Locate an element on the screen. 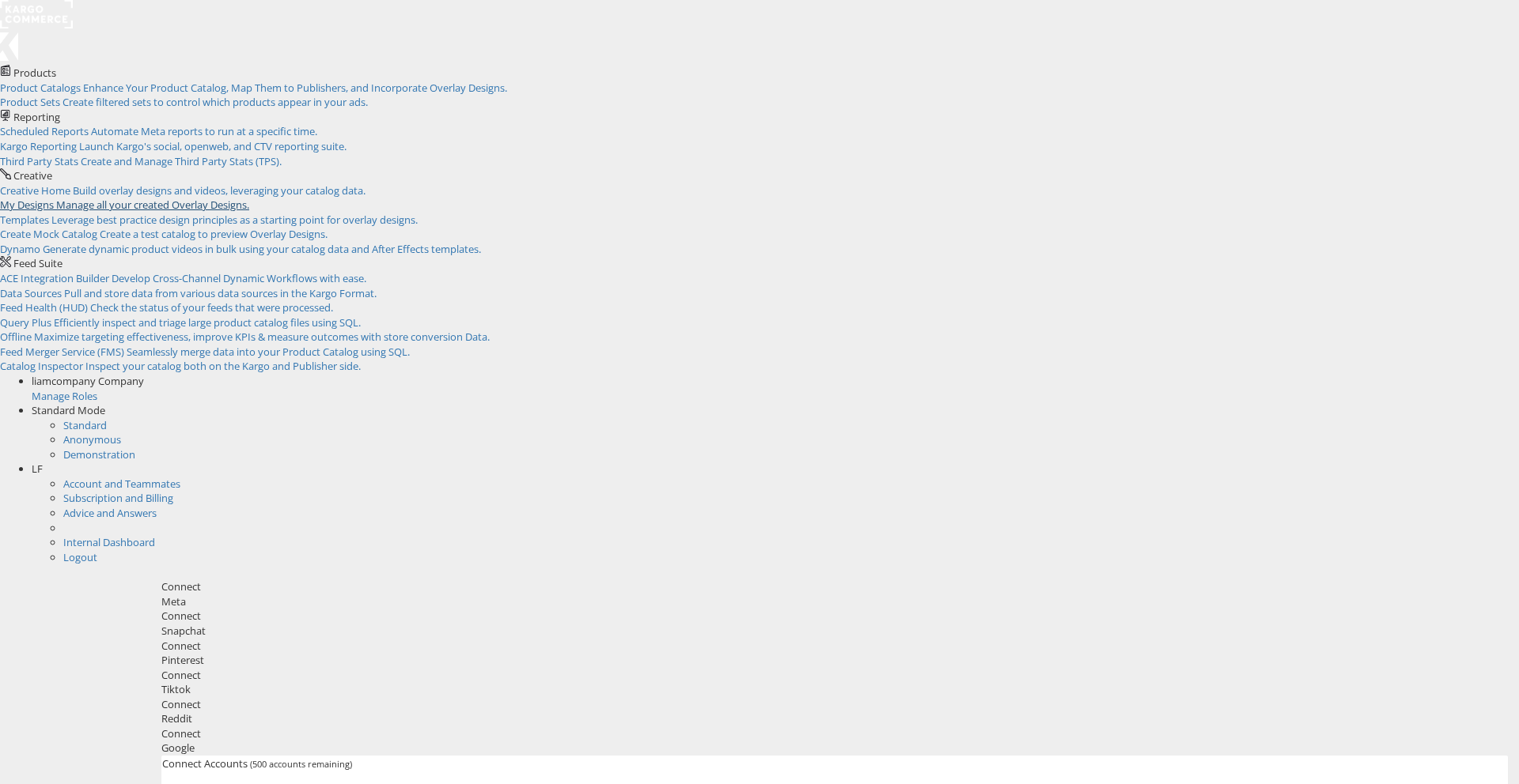 The height and width of the screenshot is (784, 1519). span: Standard Mode is located at coordinates (68, 410).